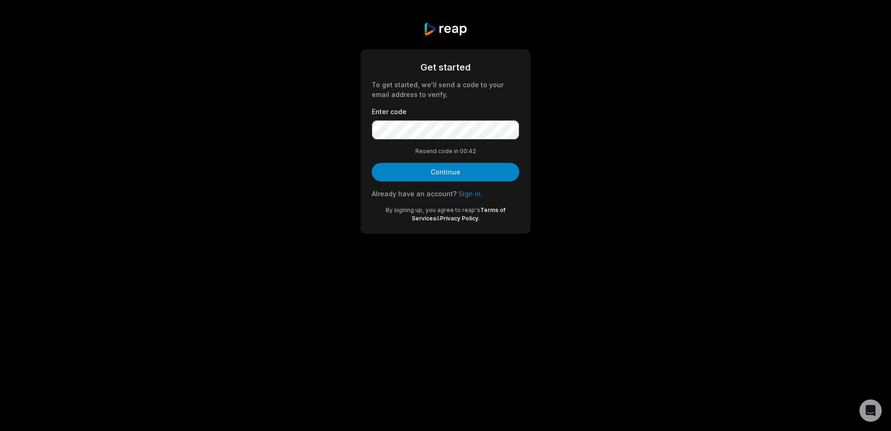 The image size is (891, 431). What do you see at coordinates (445, 172) in the screenshot?
I see `button: Continue` at bounding box center [445, 172].